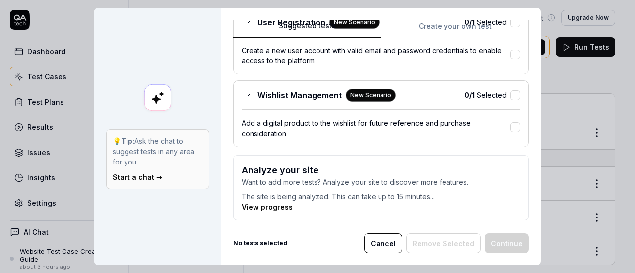 The width and height of the screenshot is (635, 273). What do you see at coordinates (444, 244) in the screenshot?
I see `button: Remove Selected` at bounding box center [444, 244].